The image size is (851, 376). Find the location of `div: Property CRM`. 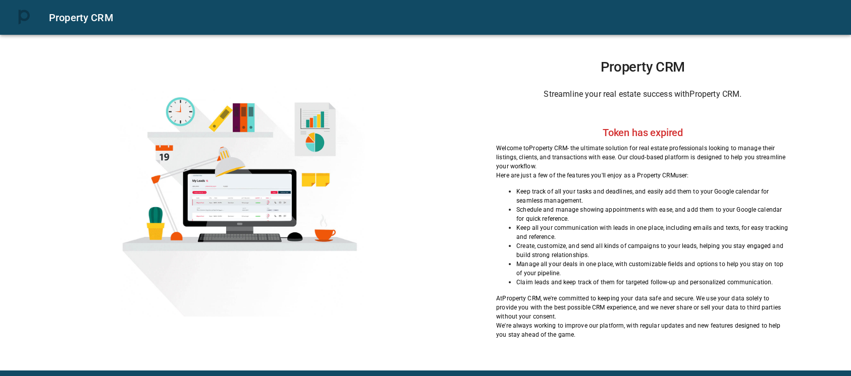

div: Property CRM is located at coordinates (443, 18).